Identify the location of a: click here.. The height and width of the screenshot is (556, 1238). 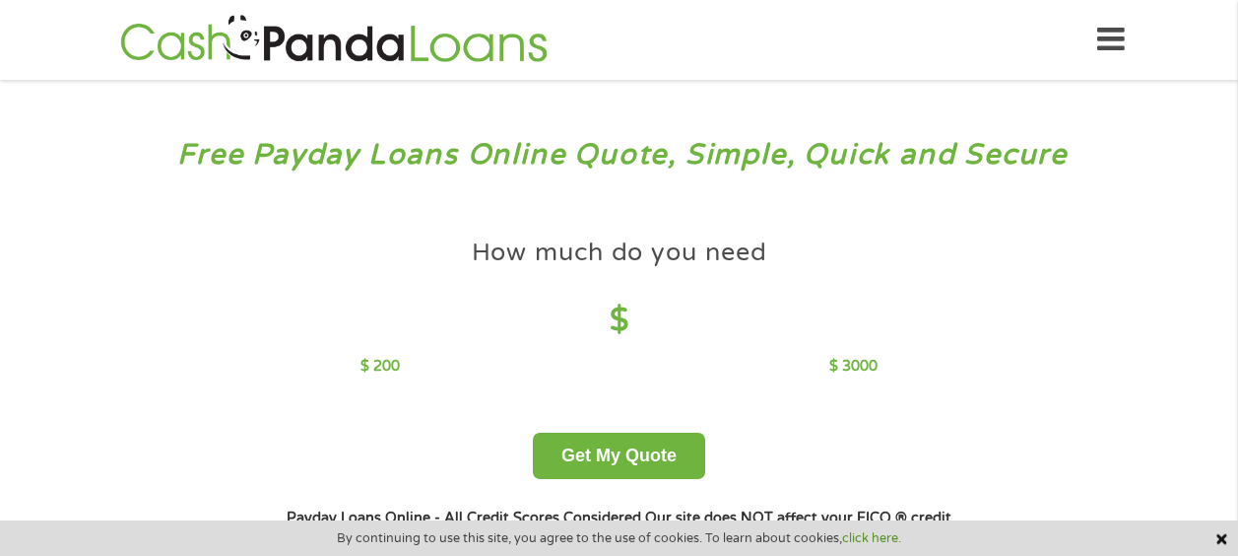
(872, 538).